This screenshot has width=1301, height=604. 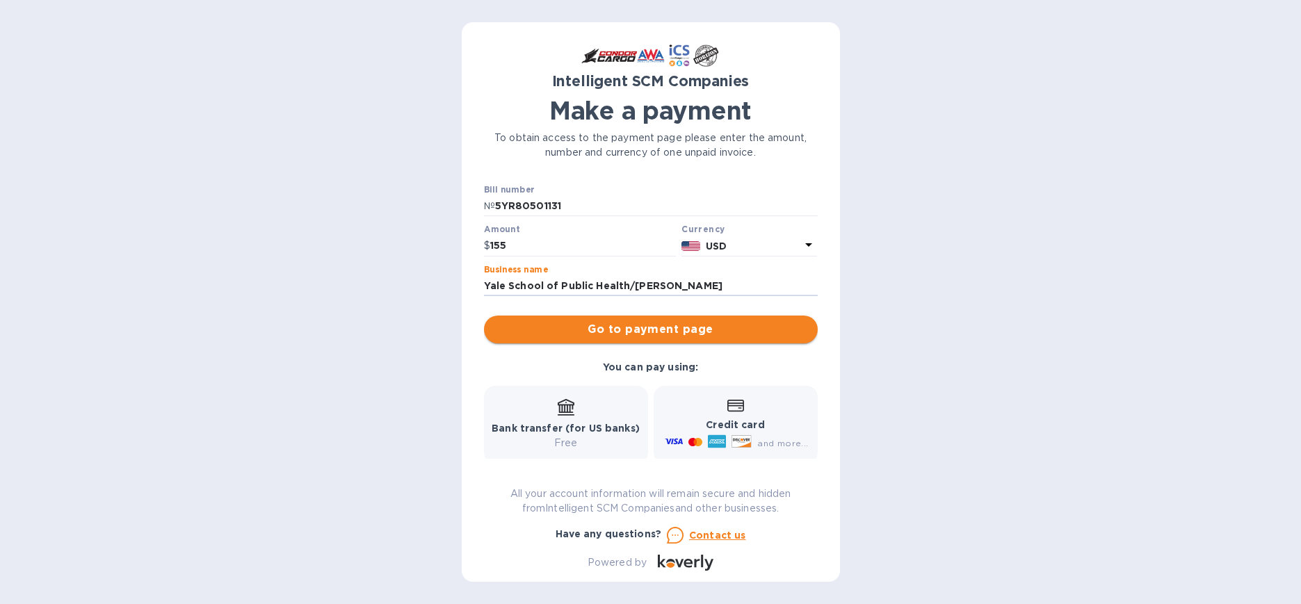 What do you see at coordinates (703, 229) in the screenshot?
I see `b: Currency` at bounding box center [703, 229].